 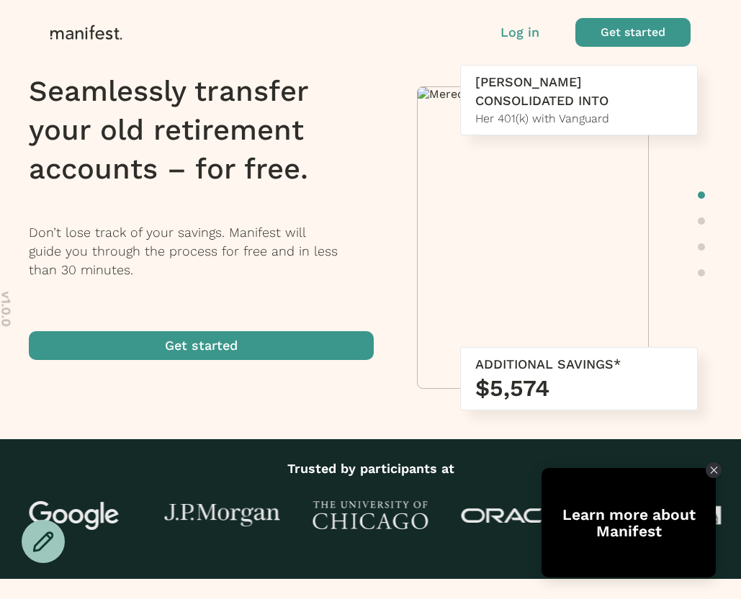 What do you see at coordinates (223, 516) in the screenshot?
I see `img: J.P Morgan` at bounding box center [223, 516].